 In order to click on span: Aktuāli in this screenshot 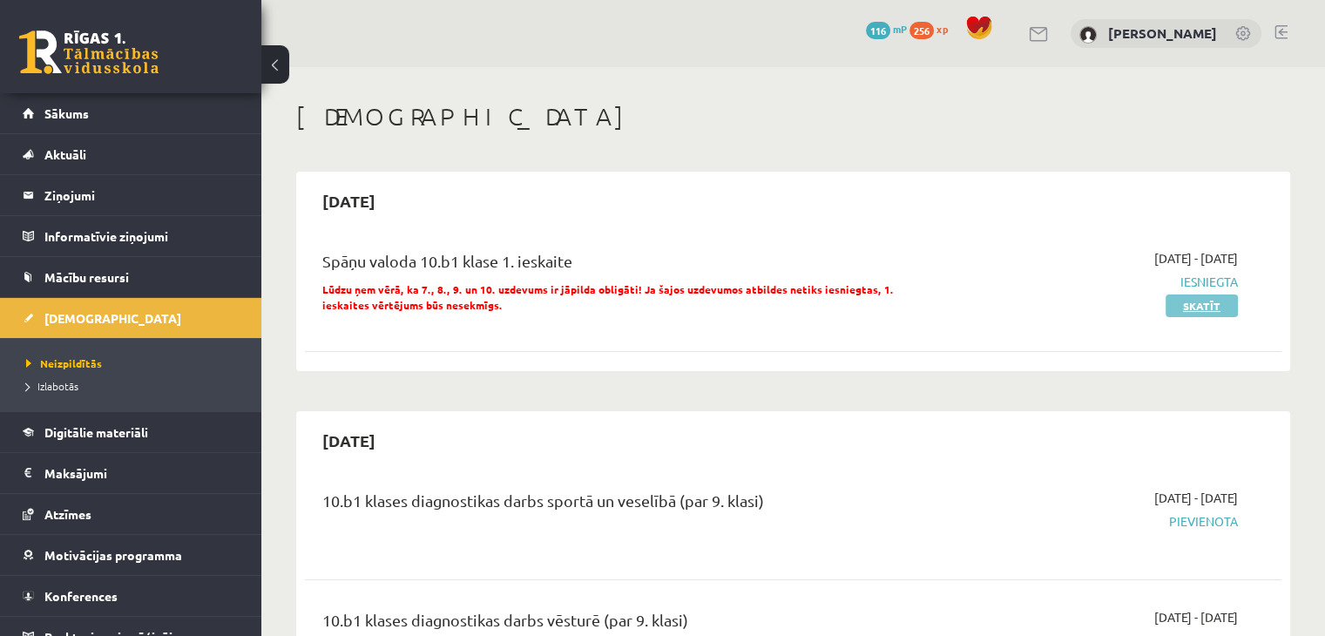, I will do `click(65, 154)`.